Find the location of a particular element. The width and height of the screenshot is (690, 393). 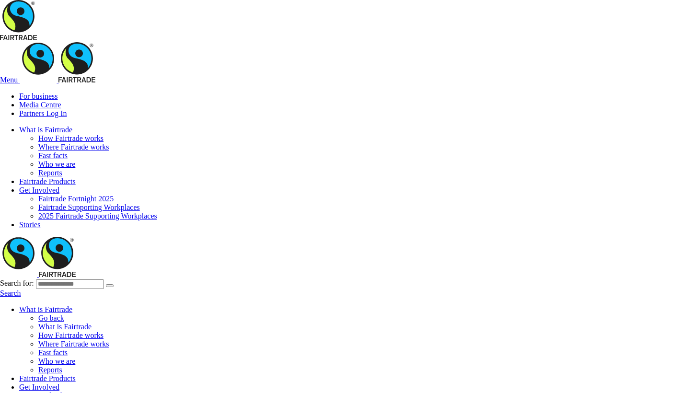

button: Submit Search is located at coordinates (110, 286).